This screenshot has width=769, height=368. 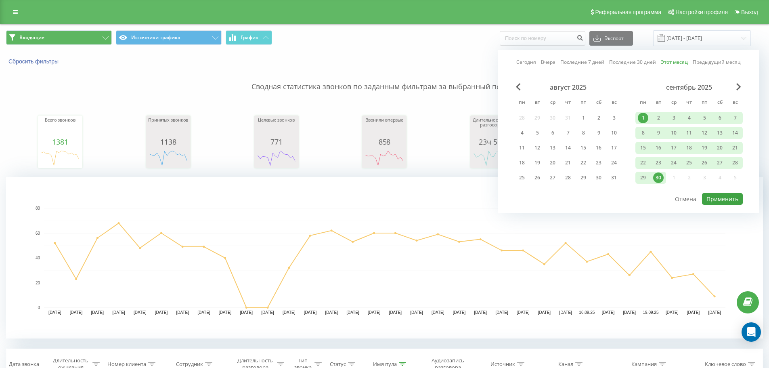 I want to click on div: Ключевое слово, so click(x=725, y=364).